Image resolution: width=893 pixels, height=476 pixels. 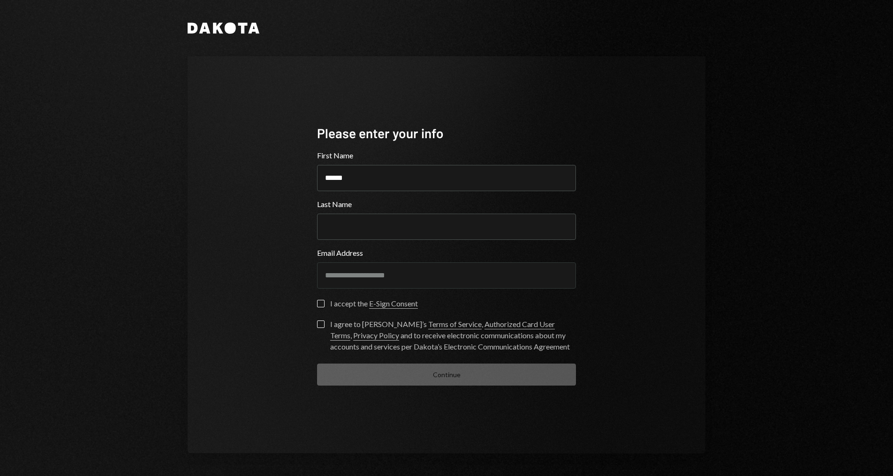 What do you see at coordinates (376, 336) in the screenshot?
I see `a: Privacy Policy` at bounding box center [376, 336].